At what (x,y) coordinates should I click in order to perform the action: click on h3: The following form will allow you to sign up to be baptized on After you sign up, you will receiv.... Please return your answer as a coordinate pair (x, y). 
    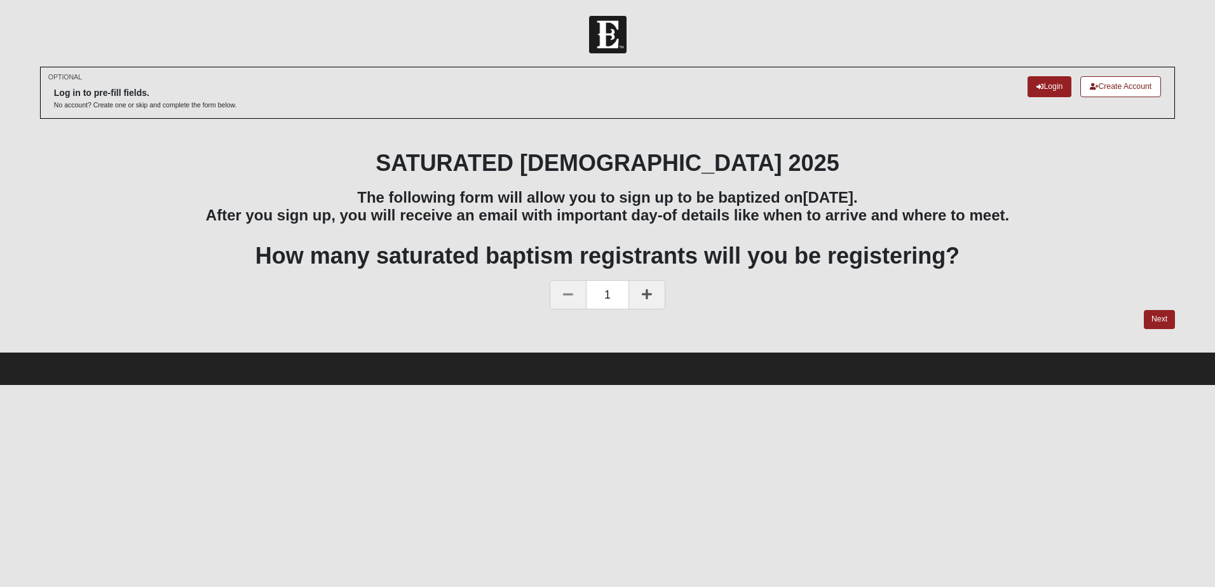
    Looking at the image, I should click on (608, 207).